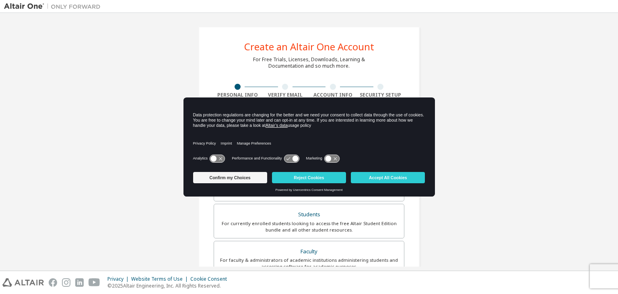  Describe the element at coordinates (309, 251) in the screenshot. I see `div: Faculty` at that location.